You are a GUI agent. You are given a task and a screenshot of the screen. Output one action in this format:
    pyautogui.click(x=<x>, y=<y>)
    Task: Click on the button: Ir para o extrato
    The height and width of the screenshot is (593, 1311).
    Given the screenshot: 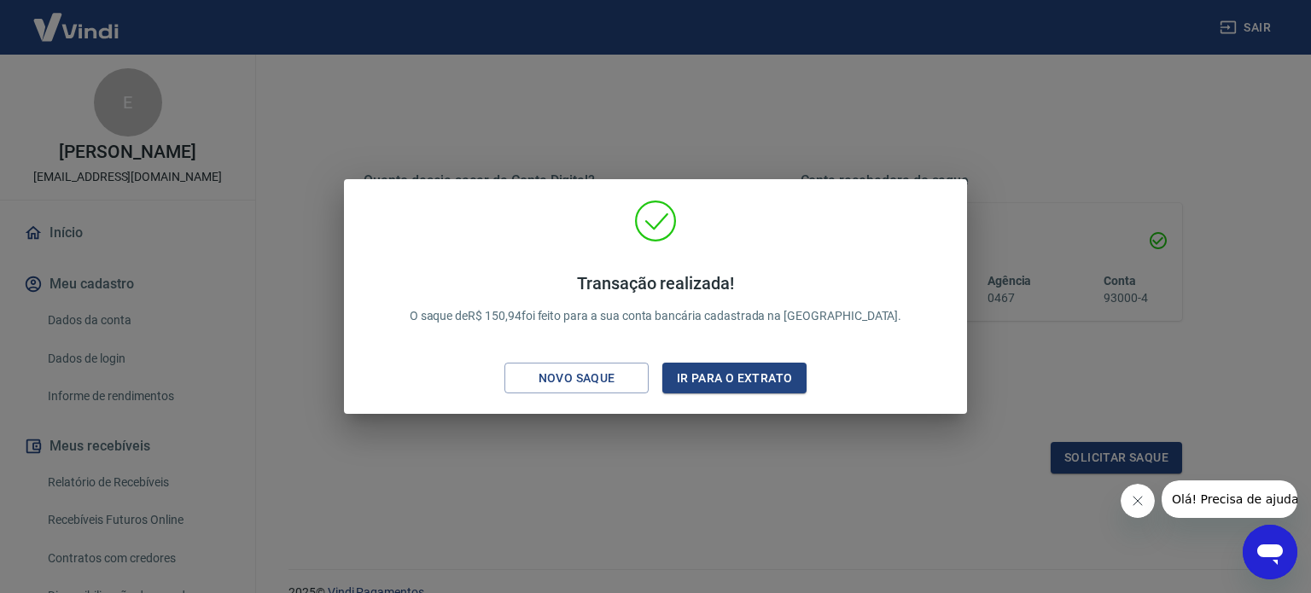 What is the action you would take?
    pyautogui.click(x=734, y=378)
    